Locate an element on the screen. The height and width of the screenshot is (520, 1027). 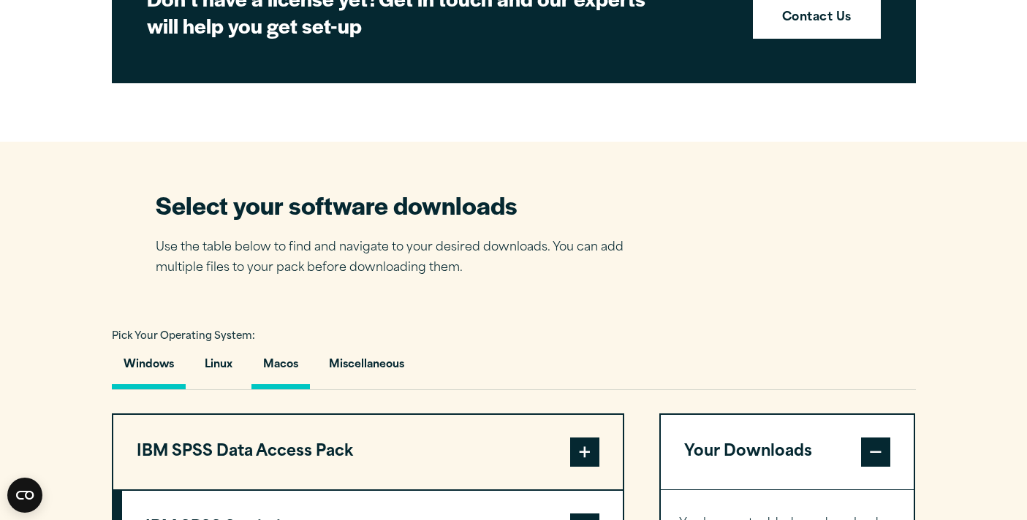
p: Use the table below to find and navigate to your desired downloads. You can add multiple files to... is located at coordinates (401, 259).